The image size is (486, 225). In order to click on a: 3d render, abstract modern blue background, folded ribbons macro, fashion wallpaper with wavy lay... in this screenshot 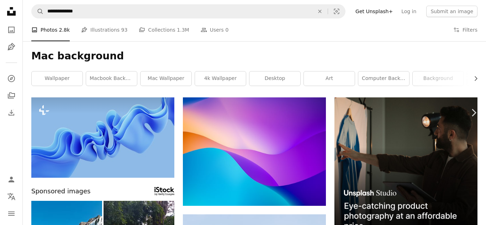, I will do `click(103, 137)`.